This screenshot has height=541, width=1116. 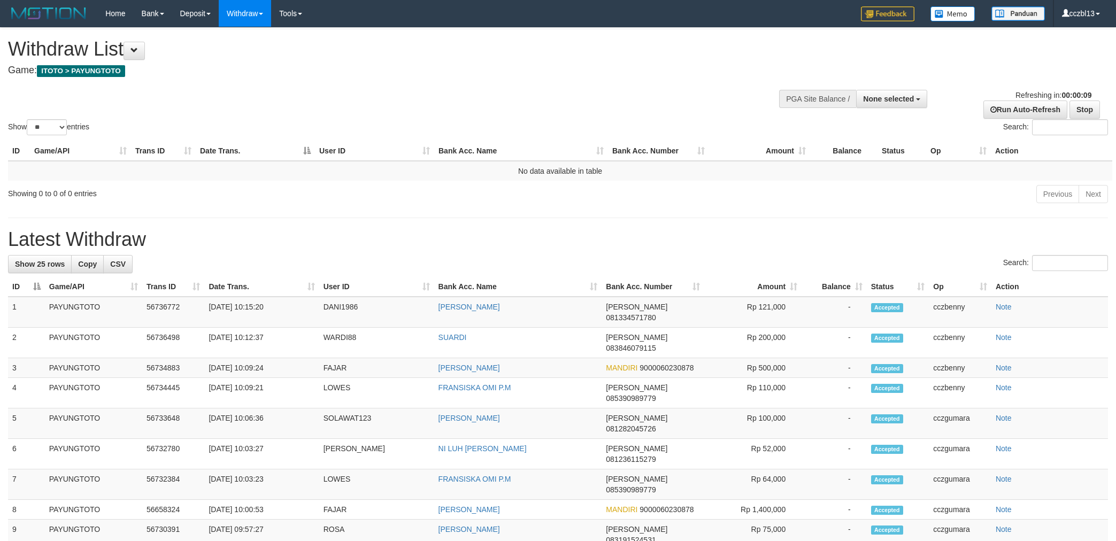 What do you see at coordinates (26, 393) in the screenshot?
I see `td: 4` at bounding box center [26, 393].